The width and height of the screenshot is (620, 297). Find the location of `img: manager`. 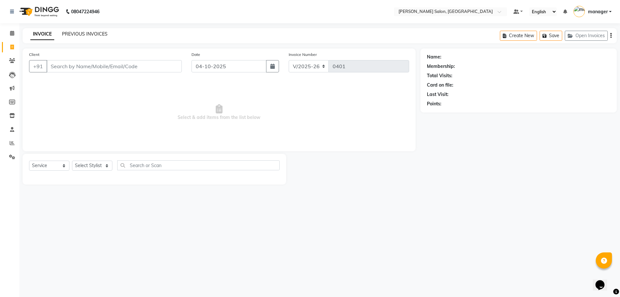

img: manager is located at coordinates (579, 11).